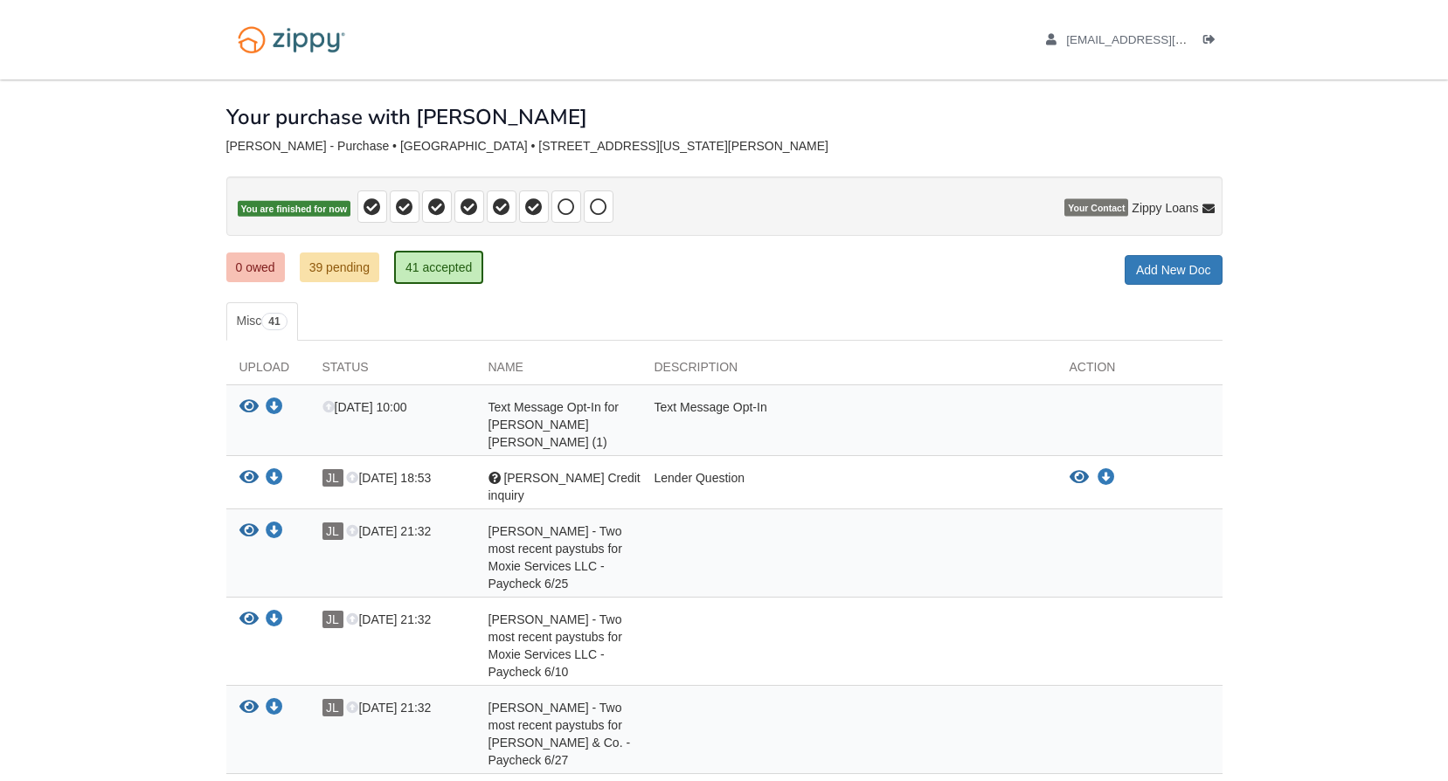 This screenshot has height=781, width=1448. Describe the element at coordinates (274, 709) in the screenshot. I see `a: Download Amanda - Two most recent paystubs for Amanda Blu & Co. - Paycheck 6/27` at that location.